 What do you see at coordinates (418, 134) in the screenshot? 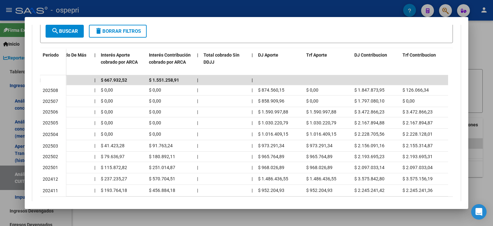
I see `span: $ 2.228.128,01` at bounding box center [418, 134].